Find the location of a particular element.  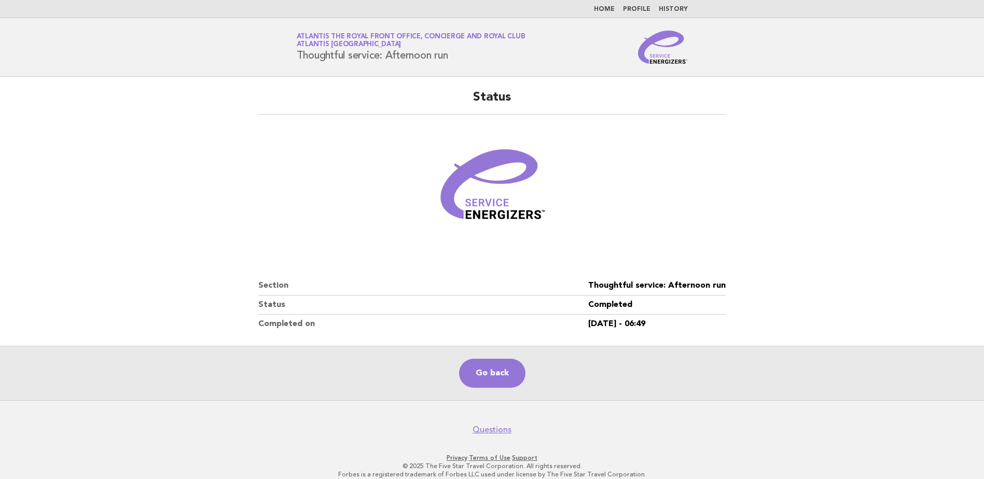

h1: Thoughtful service: Afternoon run is located at coordinates (411, 47).